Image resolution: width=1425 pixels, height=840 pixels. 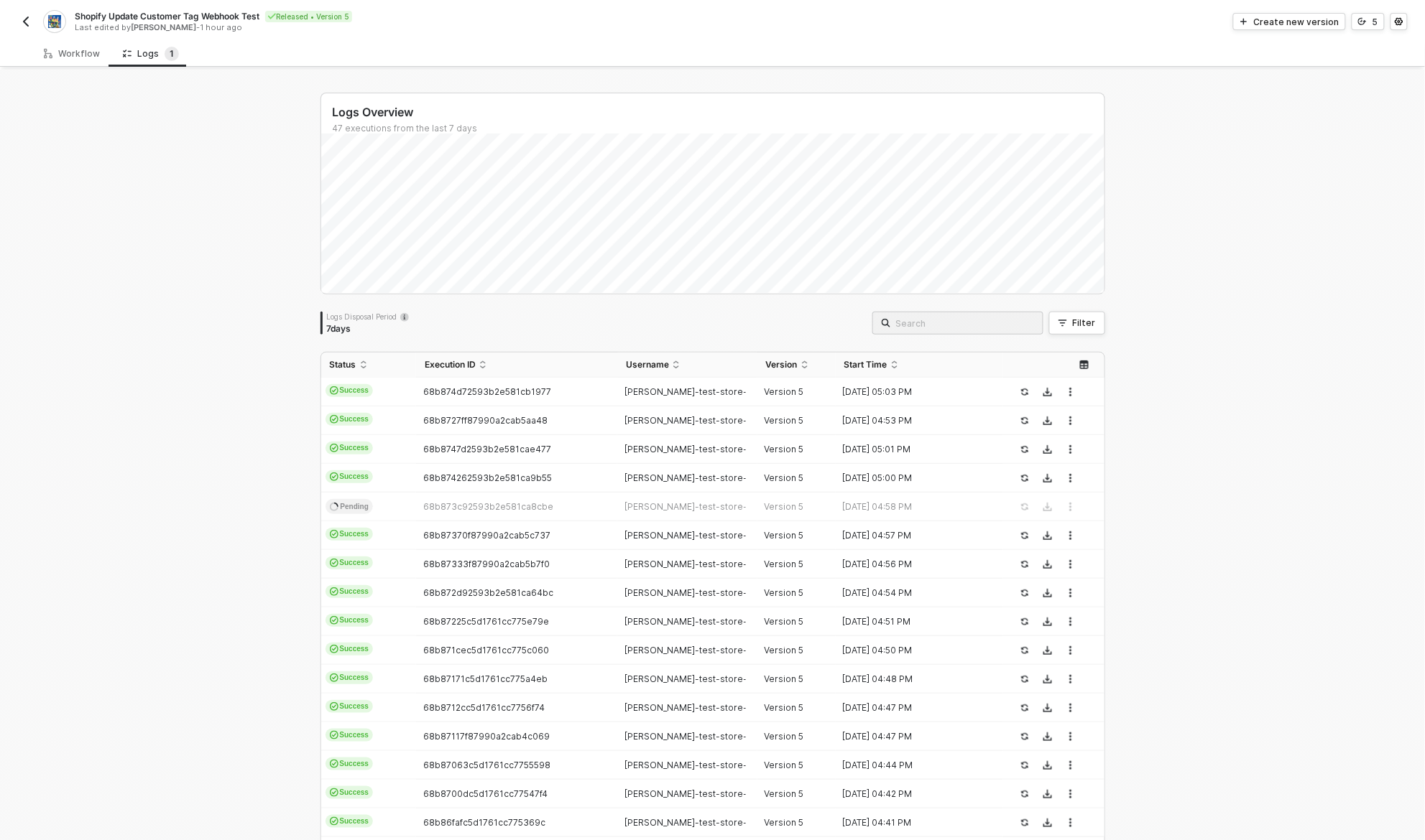 What do you see at coordinates (334, 506) in the screenshot?
I see `span: icon-spinner` at bounding box center [334, 506].